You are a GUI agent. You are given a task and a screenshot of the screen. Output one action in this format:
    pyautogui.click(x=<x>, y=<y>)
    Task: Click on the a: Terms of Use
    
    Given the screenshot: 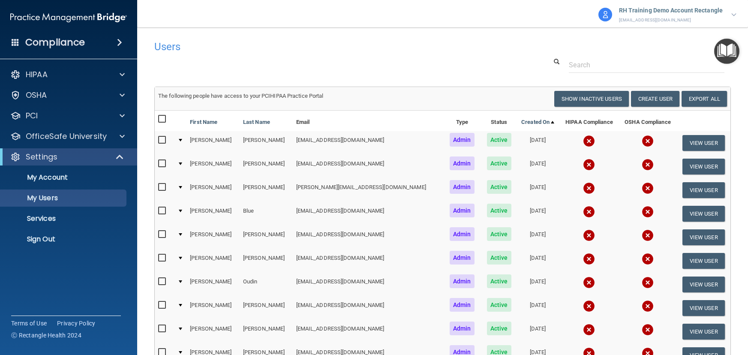 What is the action you would take?
    pyautogui.click(x=29, y=323)
    